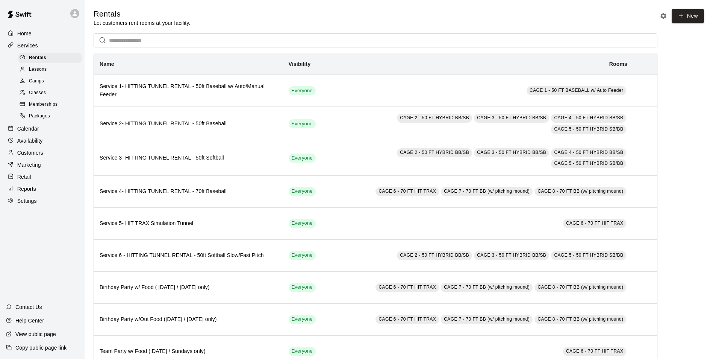  I want to click on span: Packages, so click(39, 116).